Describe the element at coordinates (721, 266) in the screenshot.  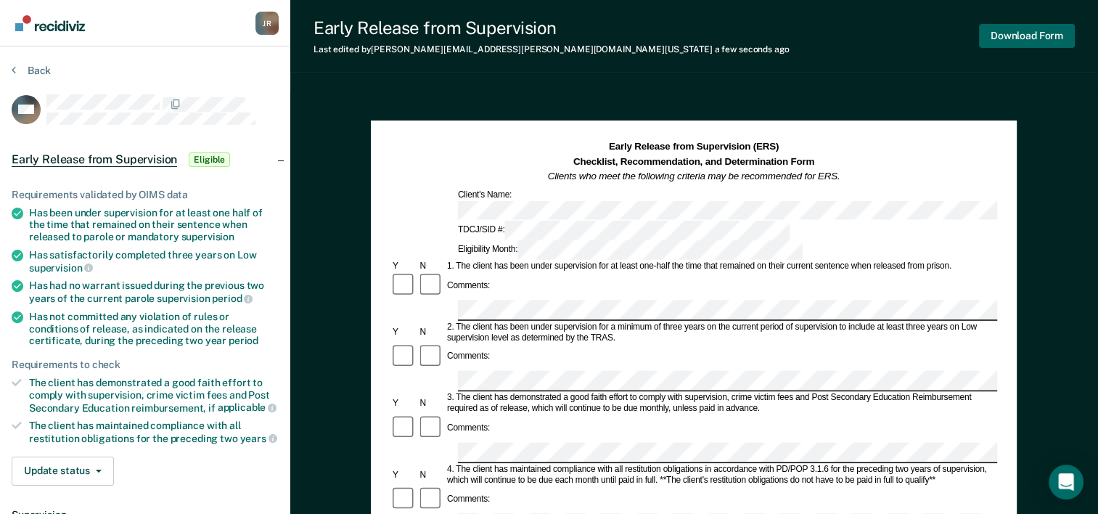
I see `div: 1. The client has been under supervision for at least one-half the time that remained on their cu...` at that location.